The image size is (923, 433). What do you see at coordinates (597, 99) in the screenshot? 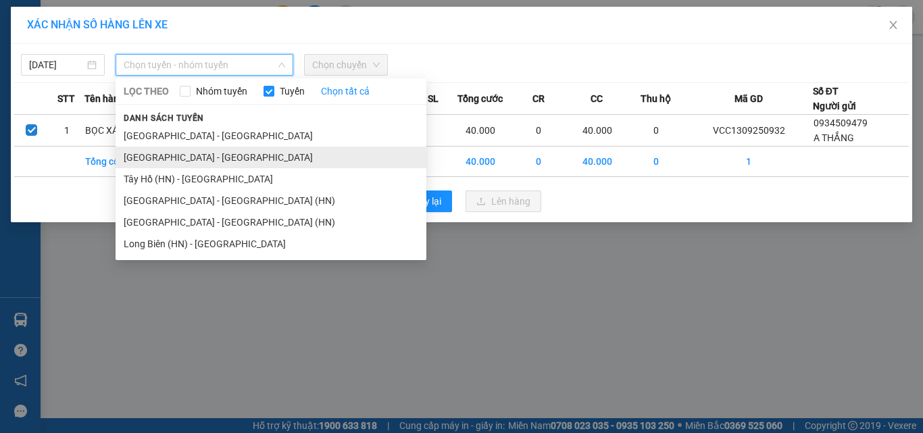
I see `span: CC` at bounding box center [597, 99].